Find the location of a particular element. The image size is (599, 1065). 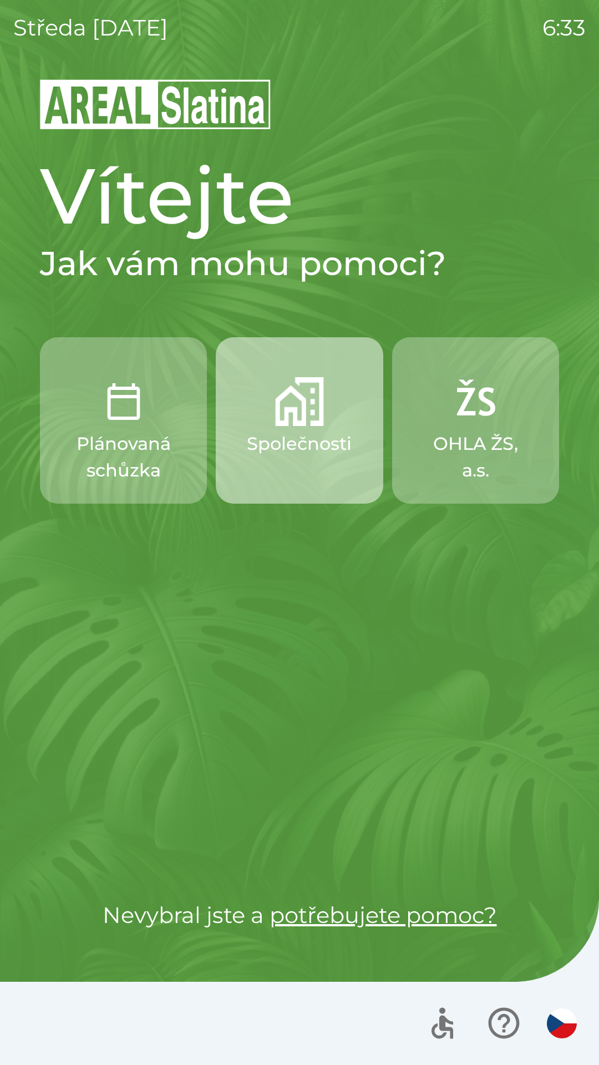

img: 0ea463ad-1074-4378-bee6-aa7a2f5b9440.png is located at coordinates (124, 401).